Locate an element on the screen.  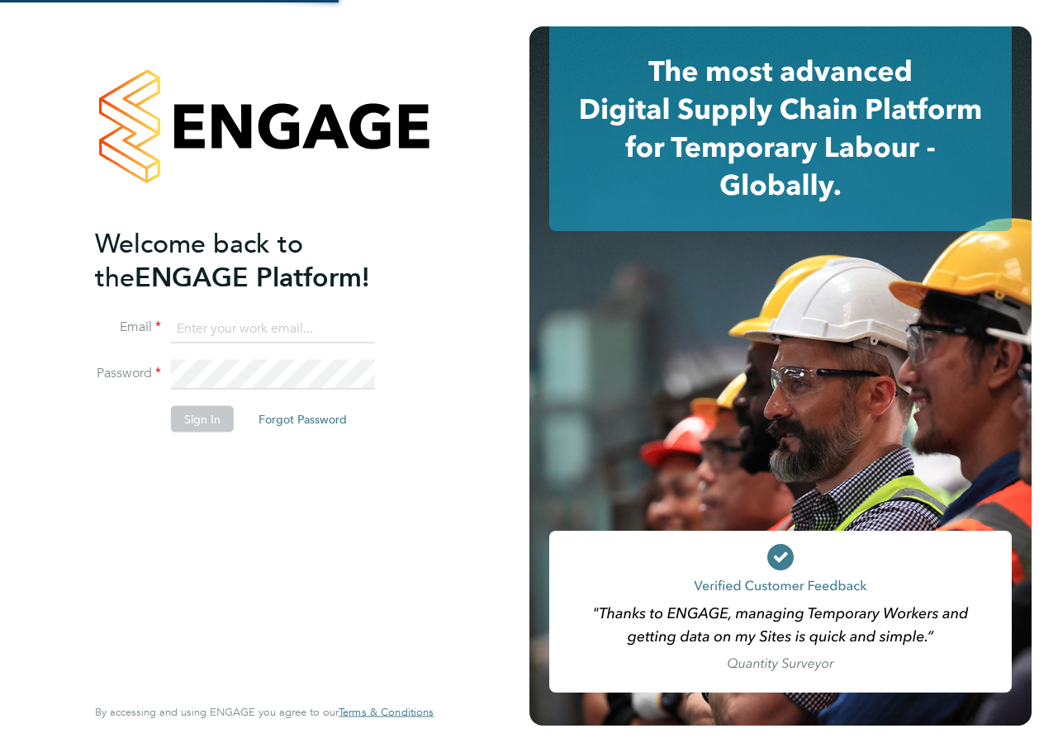
span: Terms & Conditions is located at coordinates (386, 712).